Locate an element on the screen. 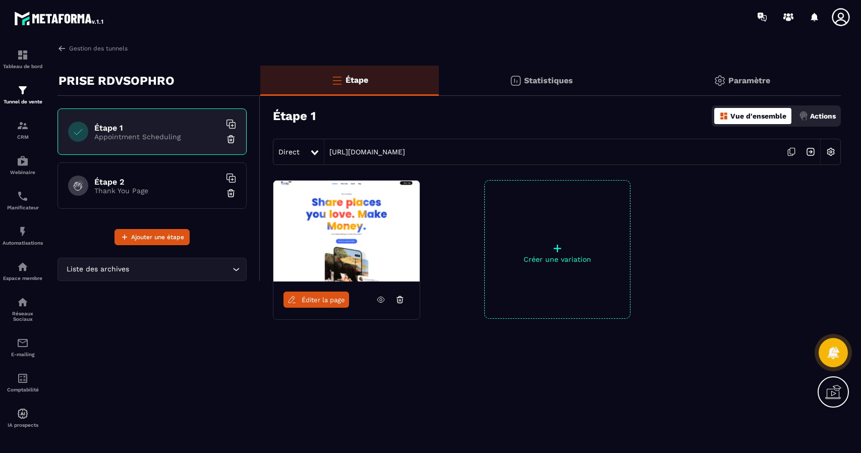 This screenshot has width=861, height=453. p: Créer une variation is located at coordinates (557, 259).